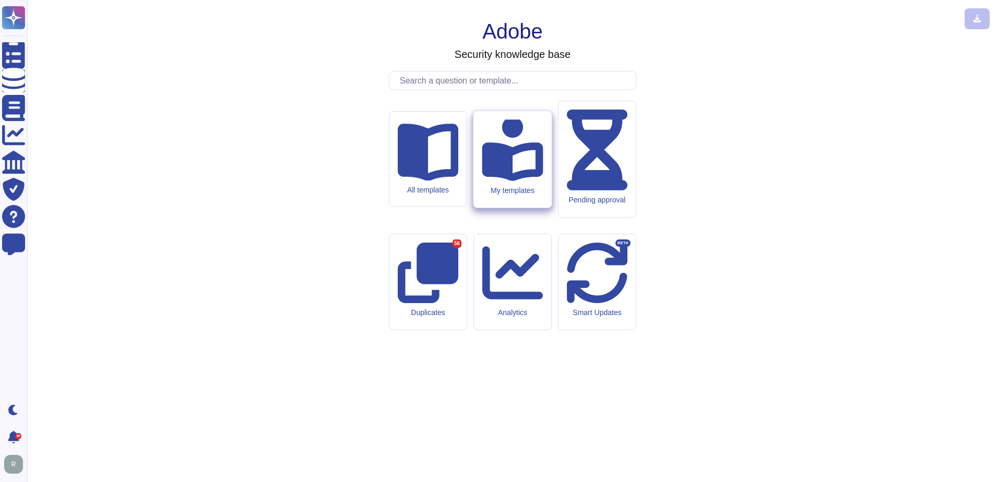  I want to click on h3: Security knowledge base, so click(513, 54).